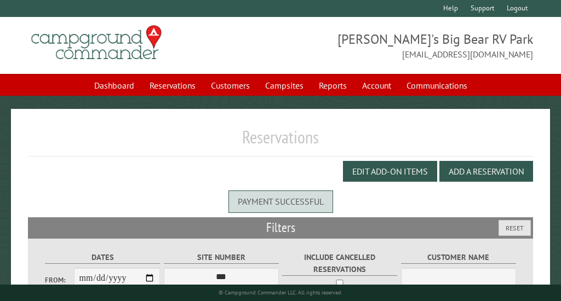 The image size is (561, 301). What do you see at coordinates (96, 43) in the screenshot?
I see `img: Campground Commander` at bounding box center [96, 43].